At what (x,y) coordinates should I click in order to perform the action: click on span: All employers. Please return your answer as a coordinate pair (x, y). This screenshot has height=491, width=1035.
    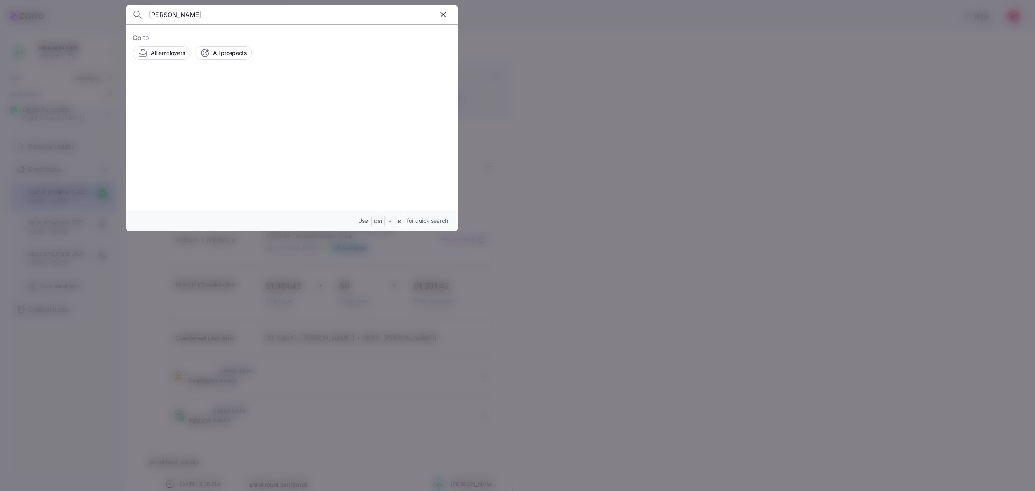
    Looking at the image, I should click on (168, 53).